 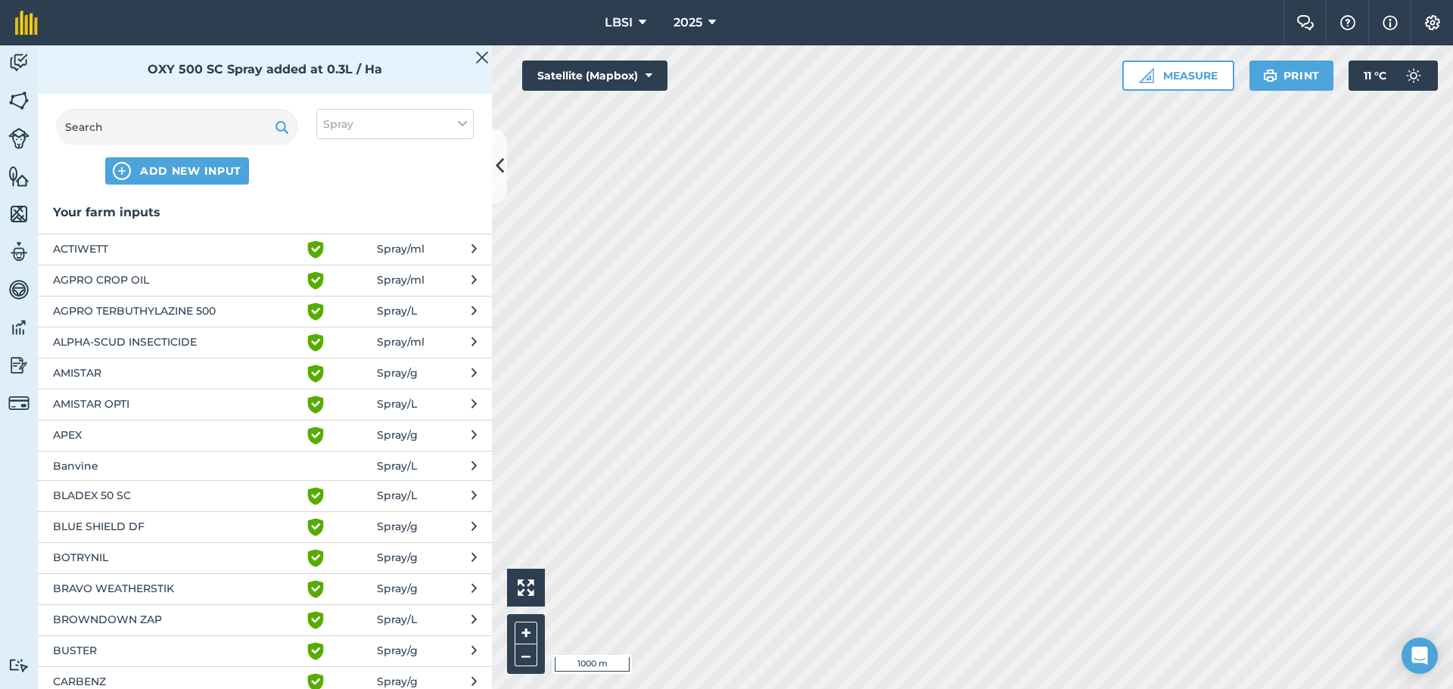 I want to click on span: BRAVO WEATHERSTIK, so click(x=176, y=589).